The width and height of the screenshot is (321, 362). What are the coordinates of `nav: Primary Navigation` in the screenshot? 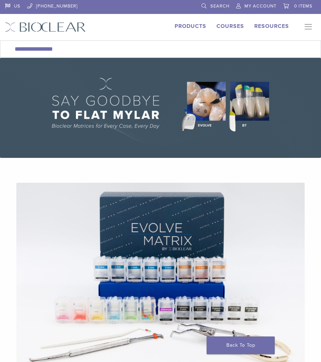 It's located at (307, 27).